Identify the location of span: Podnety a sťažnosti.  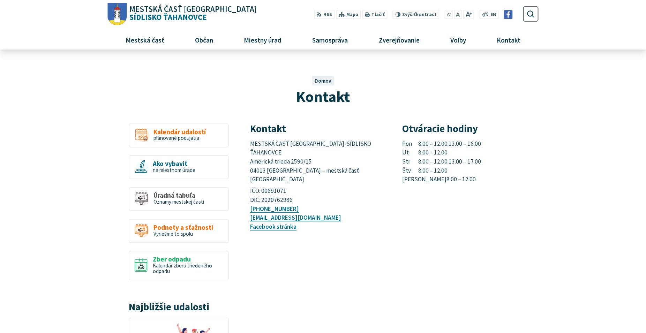
(183, 228).